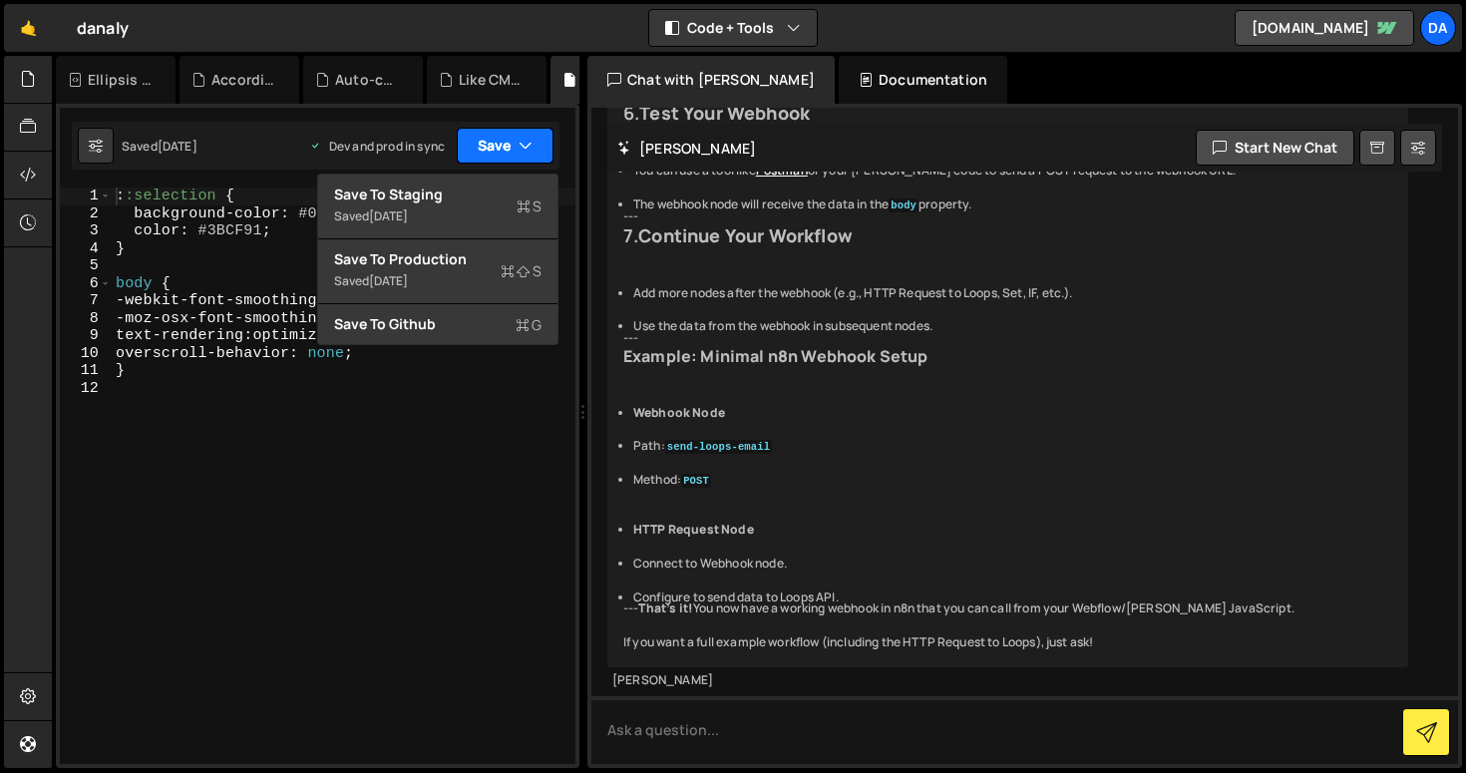 This screenshot has width=1466, height=773. I want to click on strong: Example: Minimal n8n Webhook Setup, so click(775, 356).